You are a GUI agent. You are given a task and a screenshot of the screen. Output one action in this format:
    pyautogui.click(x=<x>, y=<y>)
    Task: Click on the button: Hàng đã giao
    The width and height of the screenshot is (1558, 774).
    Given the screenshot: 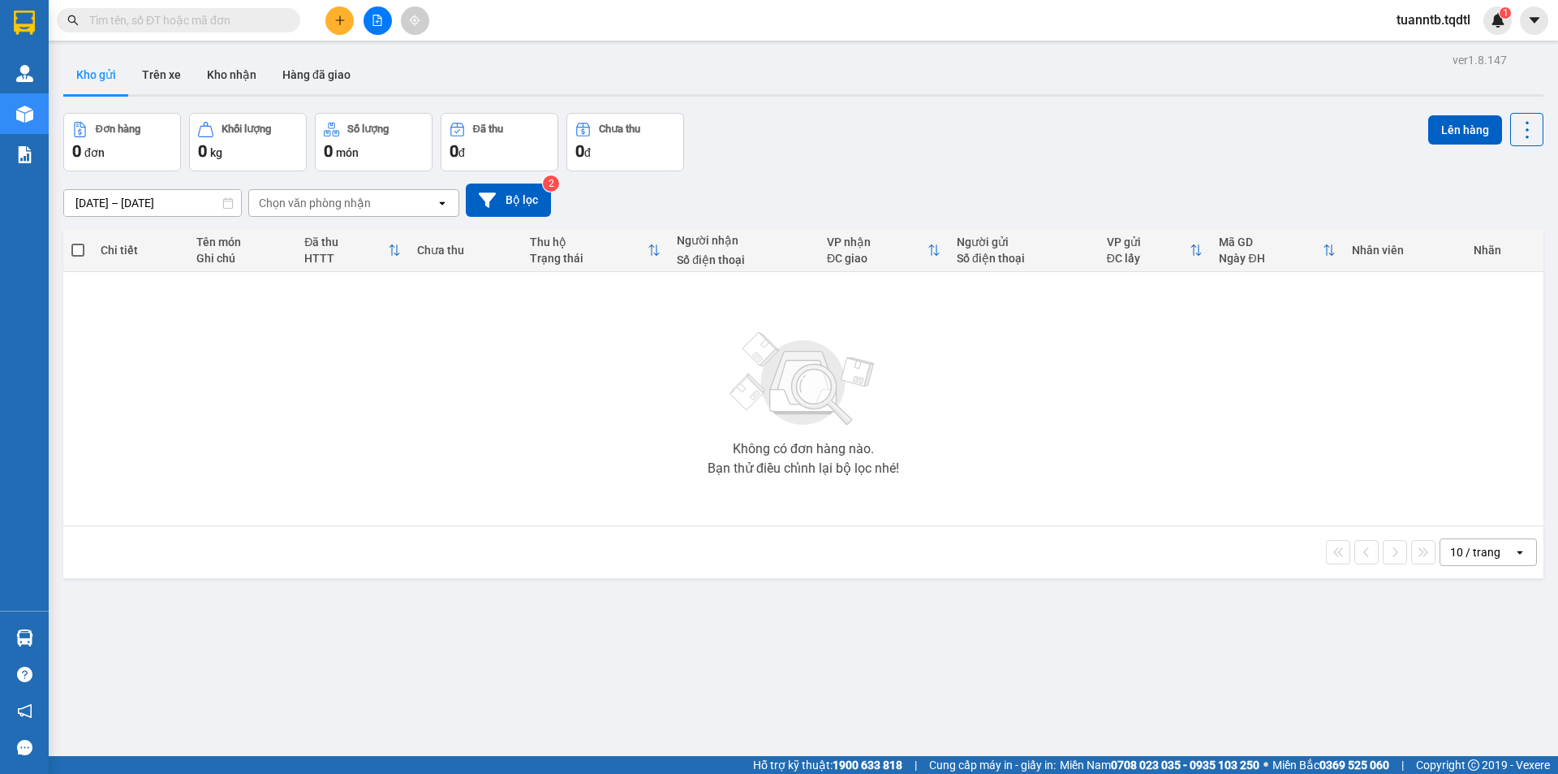 What is the action you would take?
    pyautogui.click(x=317, y=75)
    